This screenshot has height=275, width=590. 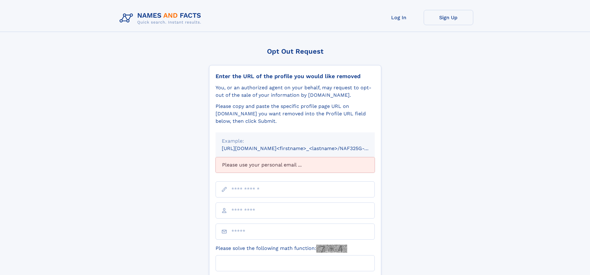 I want to click on div: Enter the URL of the profile you would like removed, so click(x=295, y=76).